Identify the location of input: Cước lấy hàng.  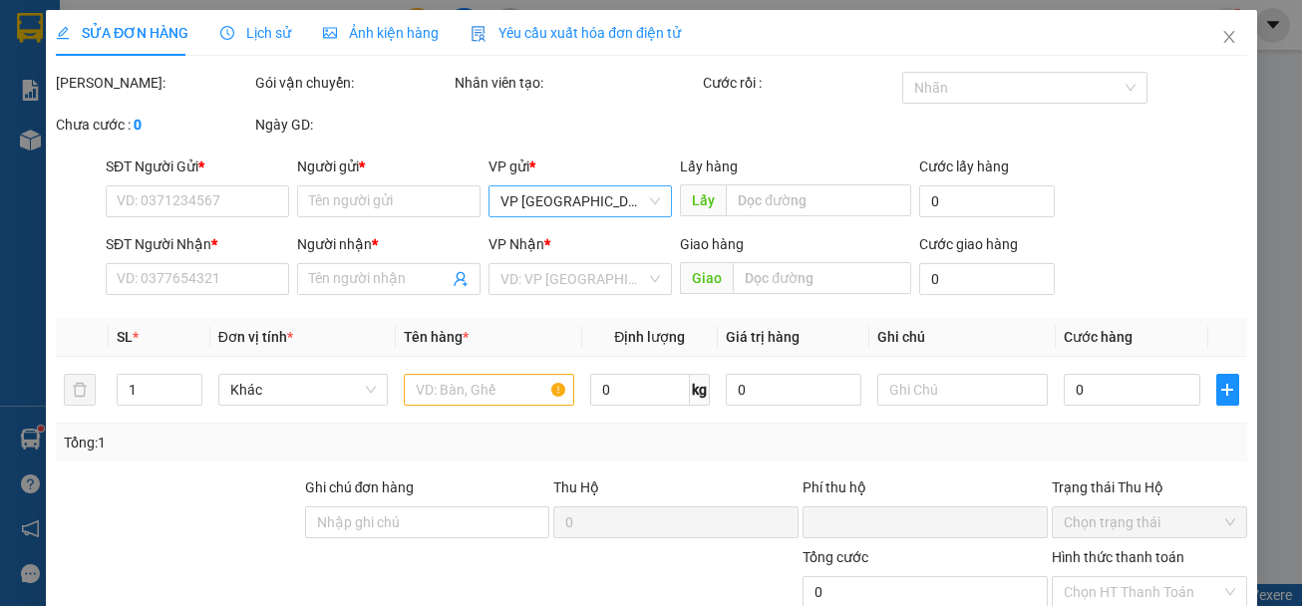
(987, 201).